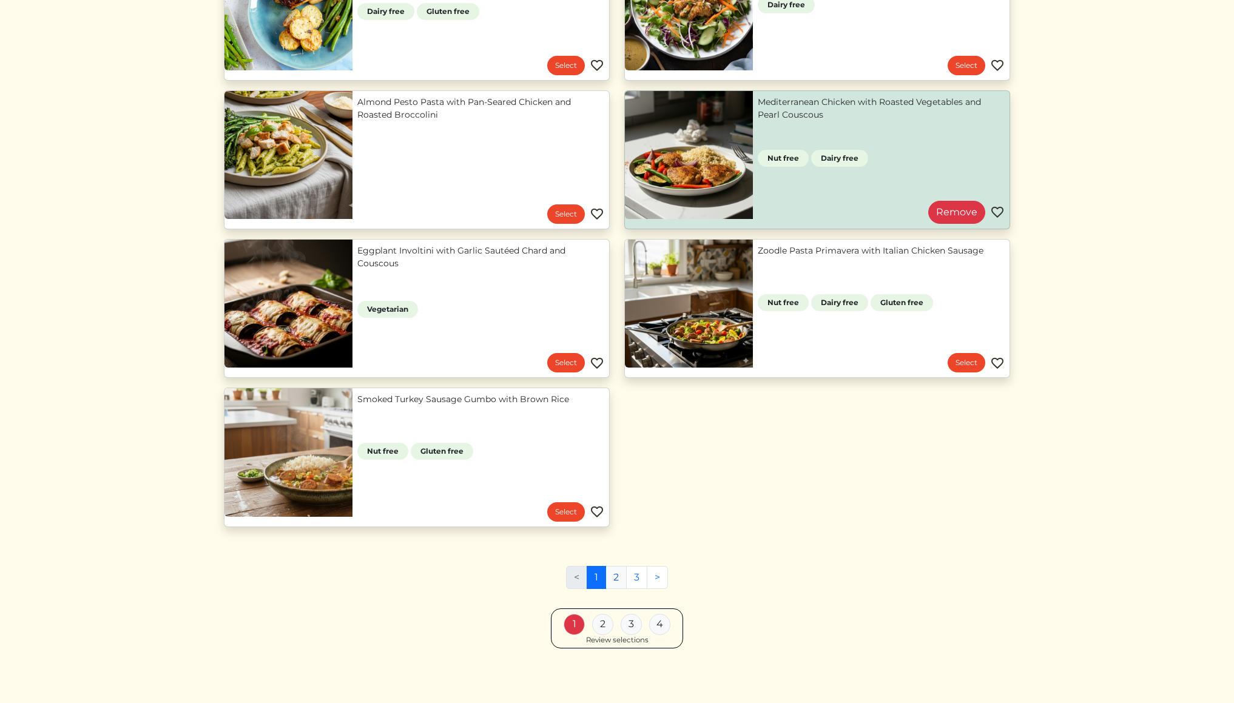 The image size is (1234, 703). I want to click on div: 1, so click(574, 624).